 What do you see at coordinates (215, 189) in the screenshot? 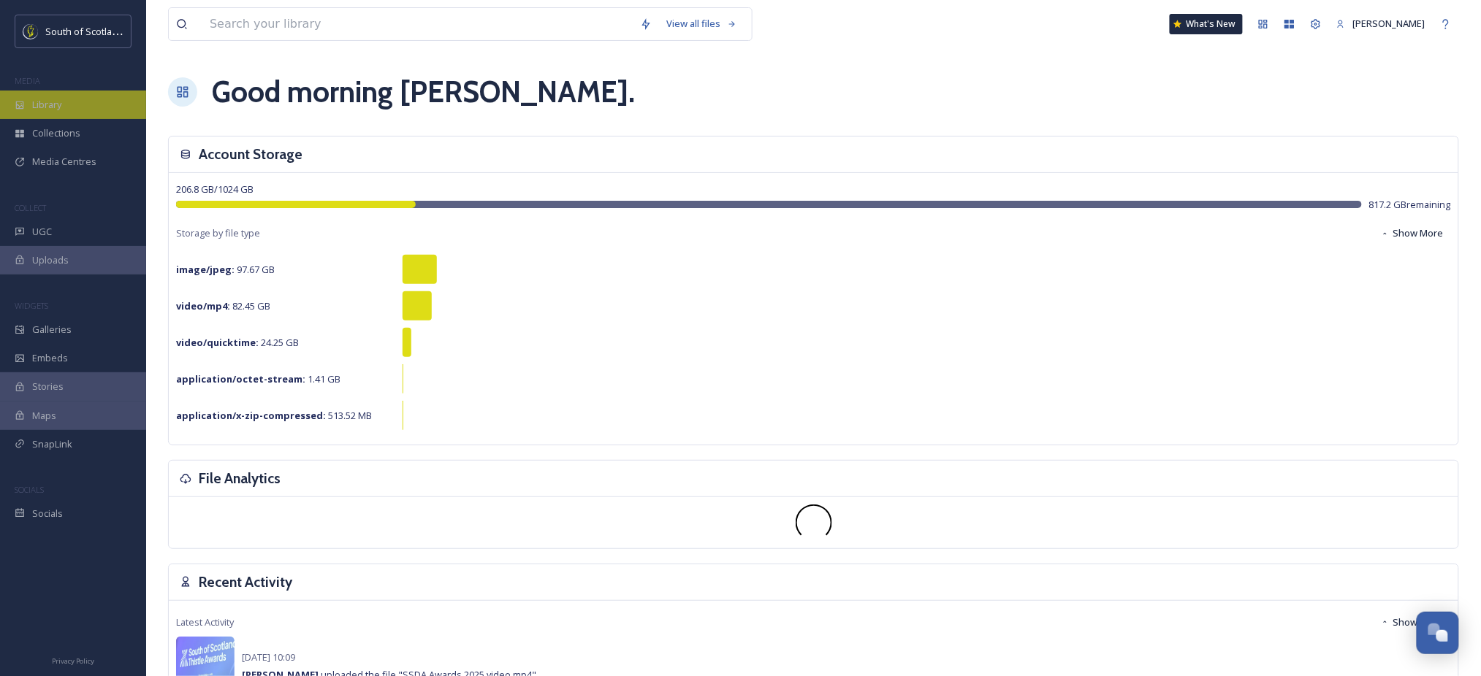
I see `span: 206.8 GB / 1024 GB` at bounding box center [215, 189].